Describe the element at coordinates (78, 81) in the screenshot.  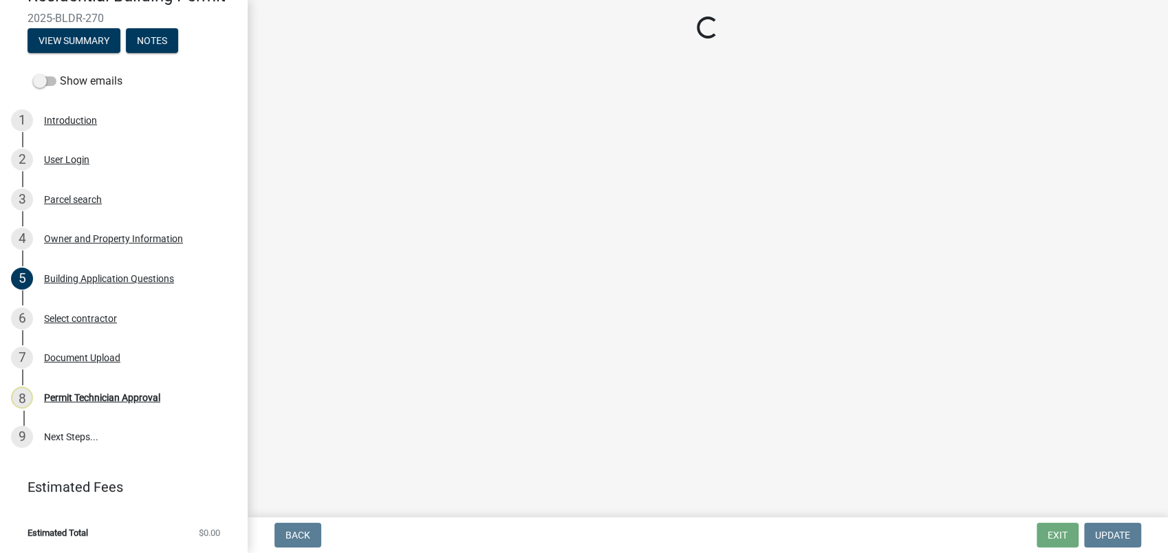
I see `label: Show emails` at that location.